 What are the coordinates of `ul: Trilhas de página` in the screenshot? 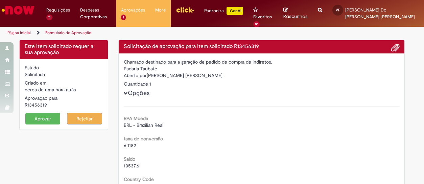 It's located at (141, 33).